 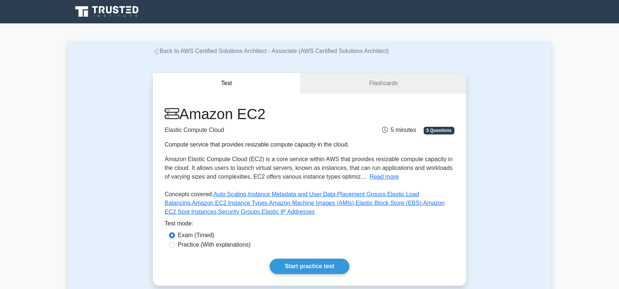 What do you see at coordinates (196, 236) in the screenshot?
I see `label: Exam (Timed)` at bounding box center [196, 236].